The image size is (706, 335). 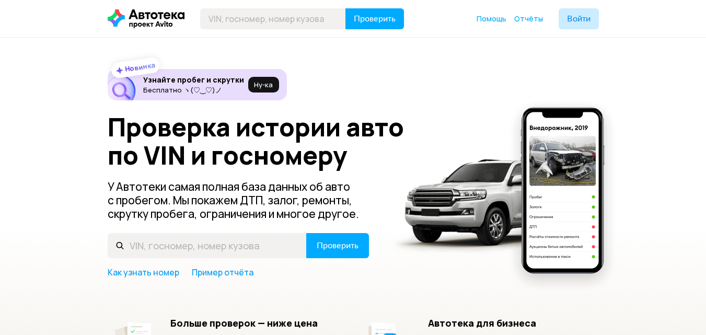 What do you see at coordinates (263, 85) in the screenshot?
I see `span: Ну‑ка` at bounding box center [263, 85].